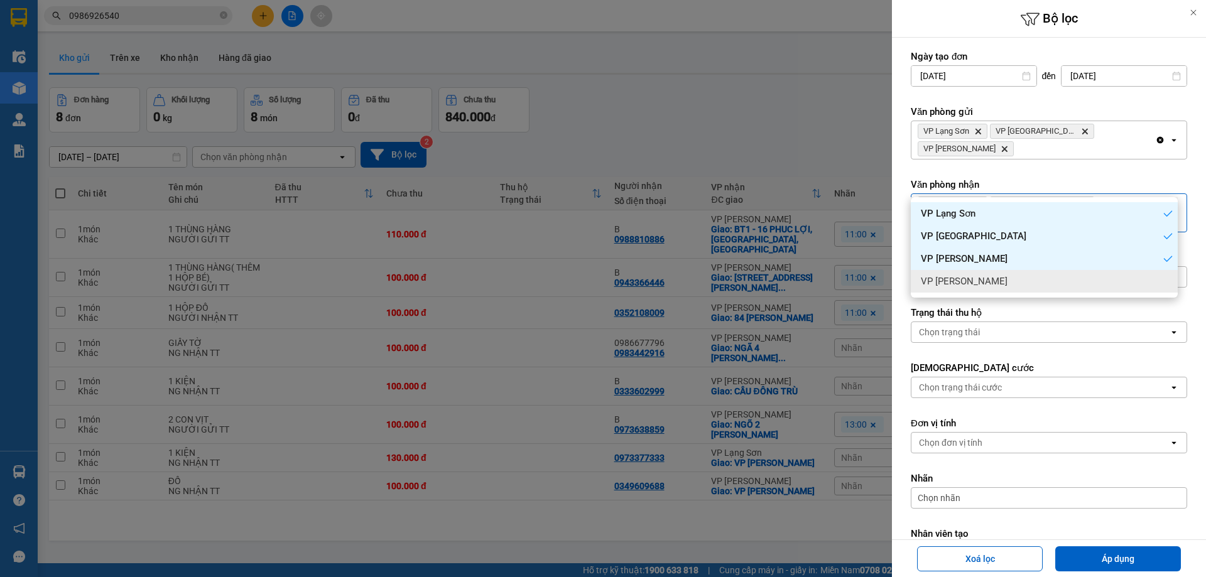 The height and width of the screenshot is (577, 1206). I want to click on span: đến, so click(1049, 76).